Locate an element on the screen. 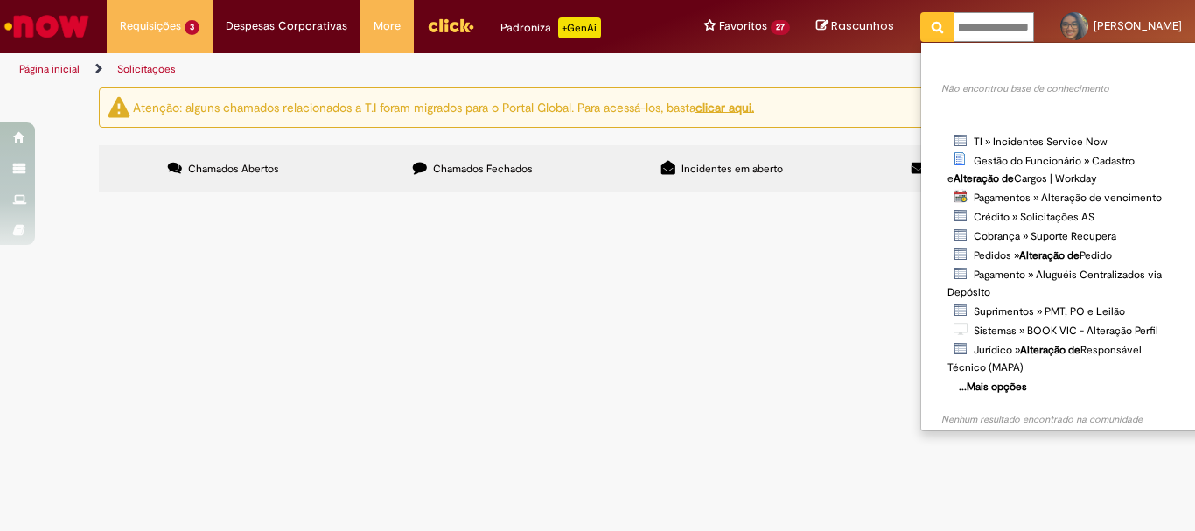  span: Crédito » Solicitações AS is located at coordinates (1034, 217).